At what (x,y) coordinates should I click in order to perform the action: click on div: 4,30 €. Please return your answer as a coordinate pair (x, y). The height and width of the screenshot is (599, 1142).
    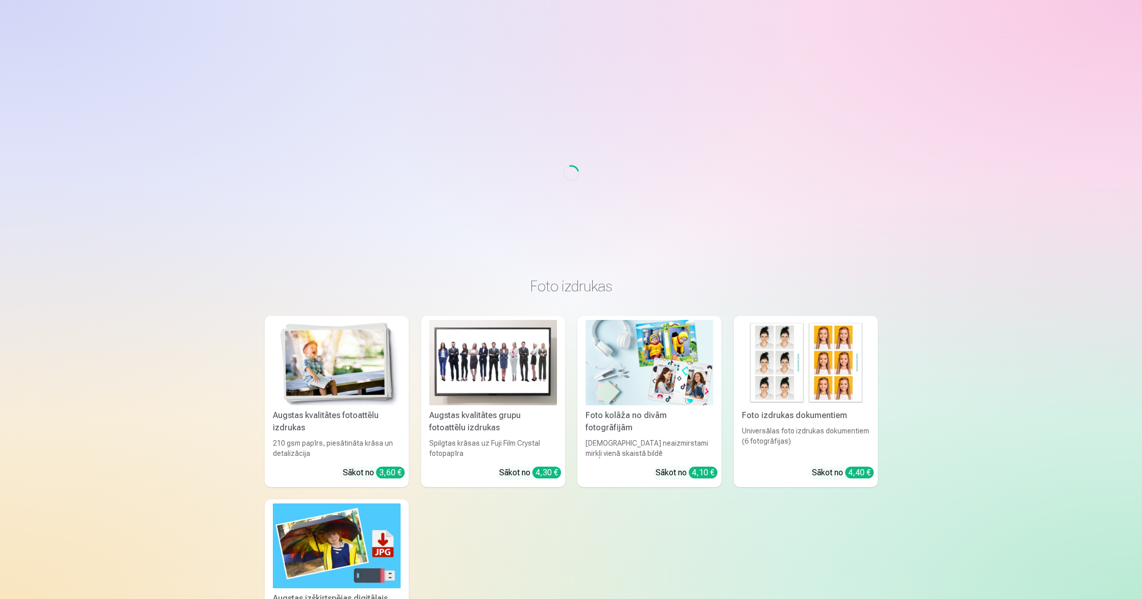
    Looking at the image, I should click on (547, 472).